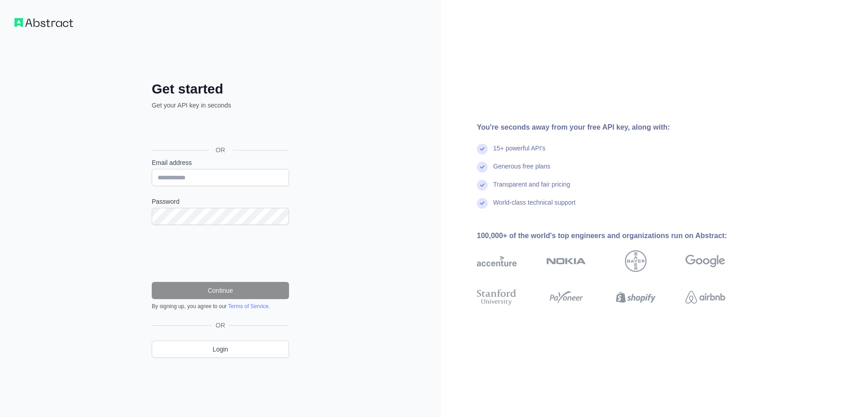 This screenshot has width=867, height=417. Describe the element at coordinates (519, 153) in the screenshot. I see `div: 15+ powerful API's` at that location.